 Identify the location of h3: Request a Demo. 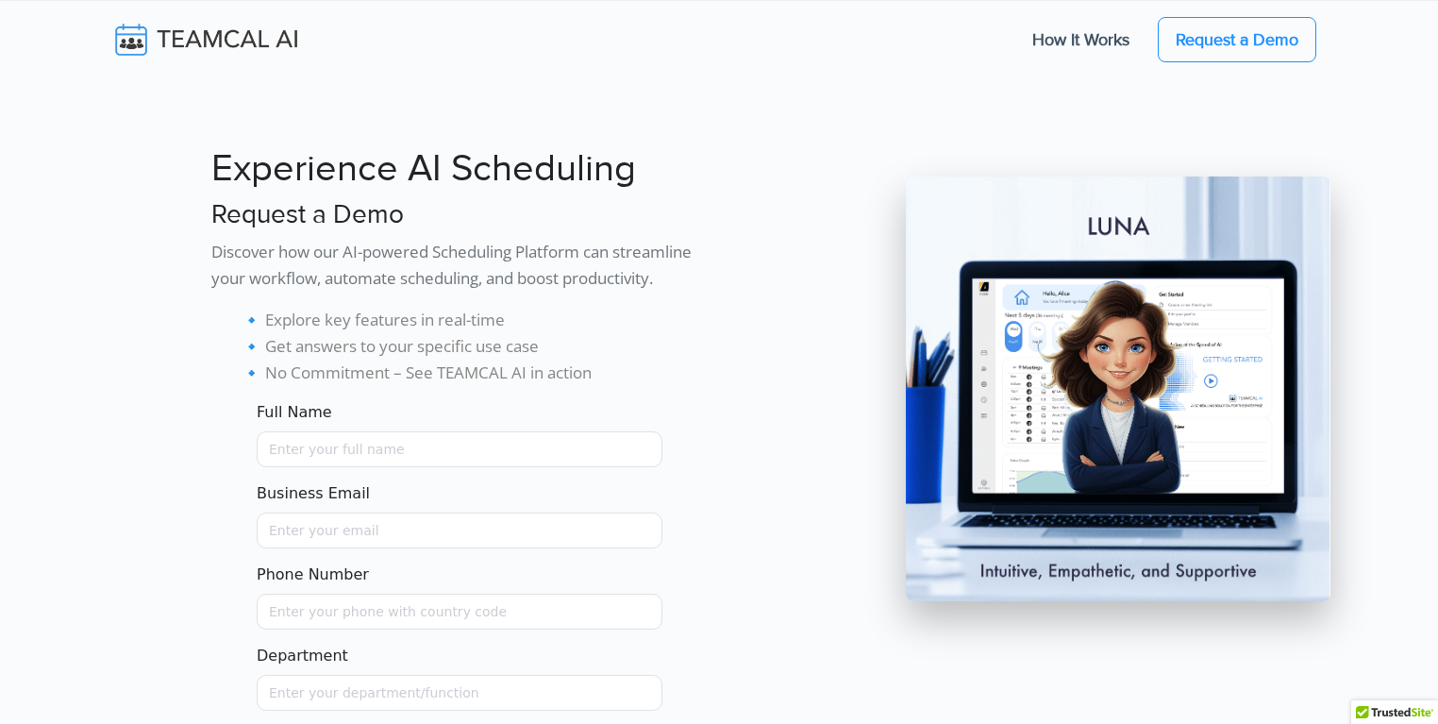
(459, 215).